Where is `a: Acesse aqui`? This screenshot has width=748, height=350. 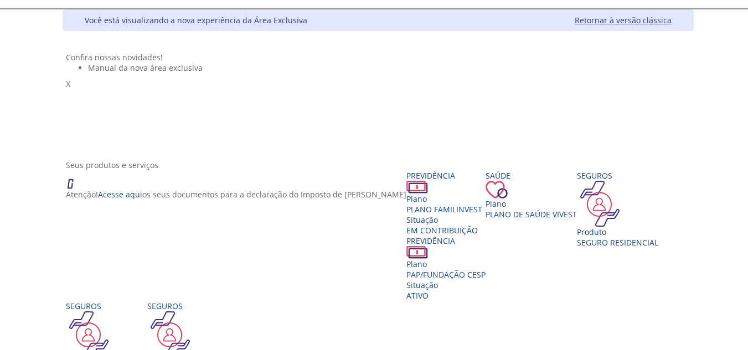
a: Acesse aqui is located at coordinates (120, 194).